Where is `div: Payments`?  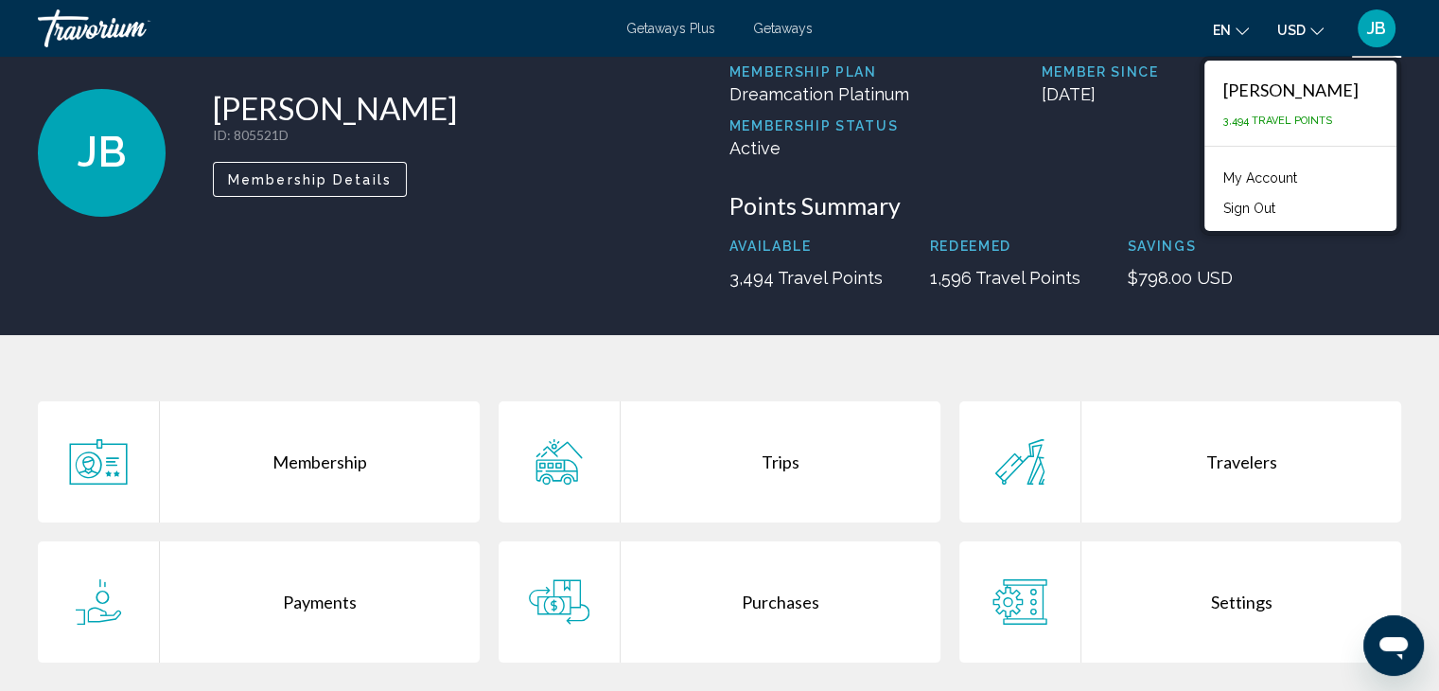
div: Payments is located at coordinates (320, 602).